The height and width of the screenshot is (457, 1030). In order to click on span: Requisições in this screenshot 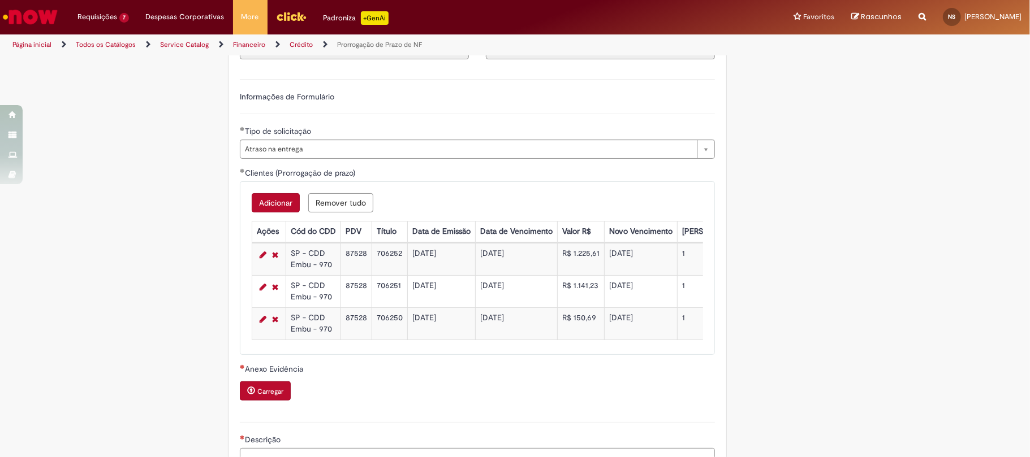, I will do `click(97, 17)`.